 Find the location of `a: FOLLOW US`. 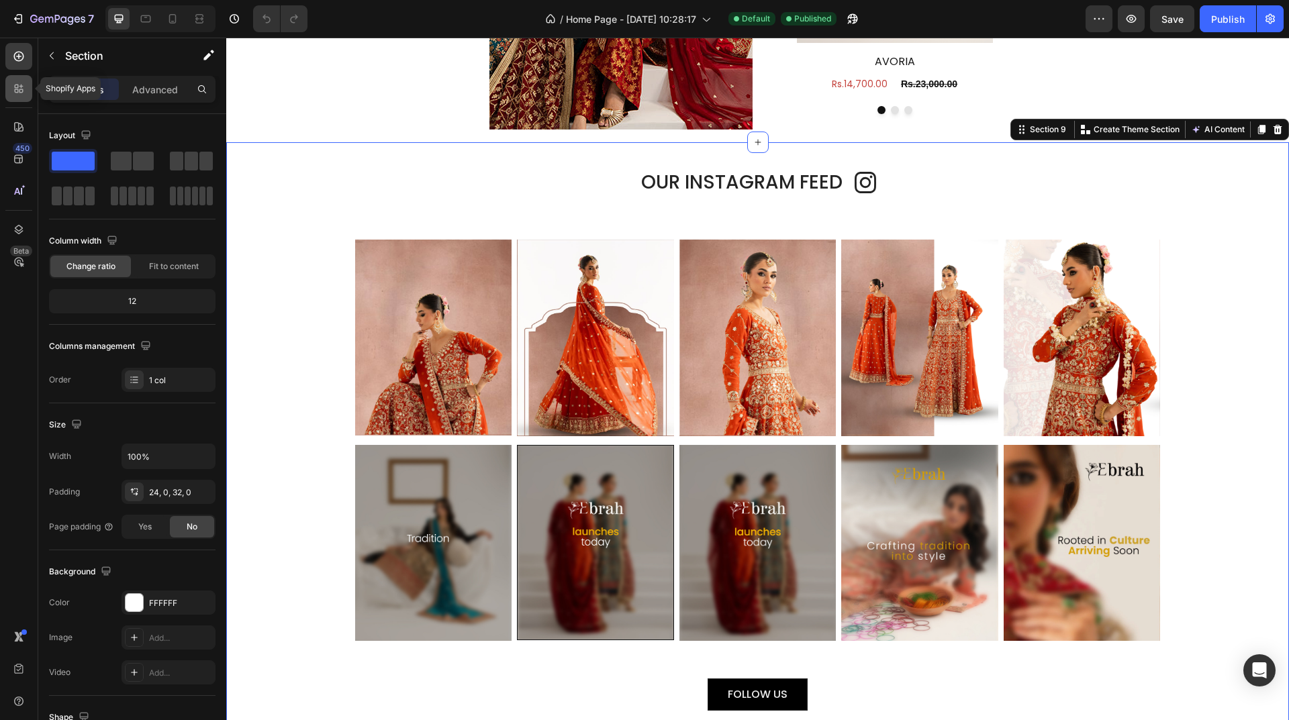

a: FOLLOW US is located at coordinates (531, 657).